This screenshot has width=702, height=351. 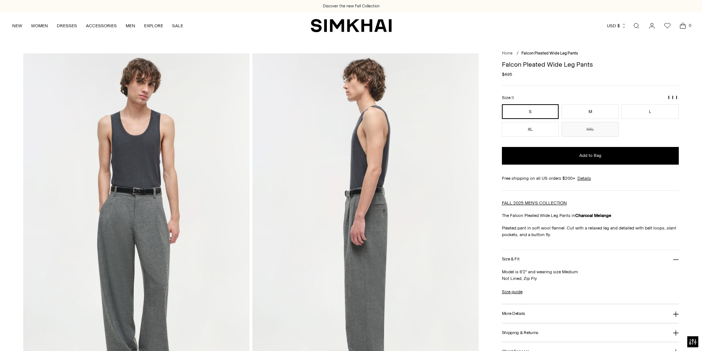 I want to click on a: Details, so click(x=584, y=178).